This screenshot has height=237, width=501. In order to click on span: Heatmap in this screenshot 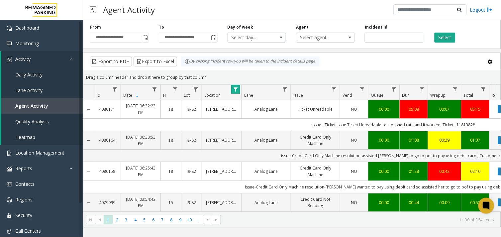, I will do `click(25, 137)`.